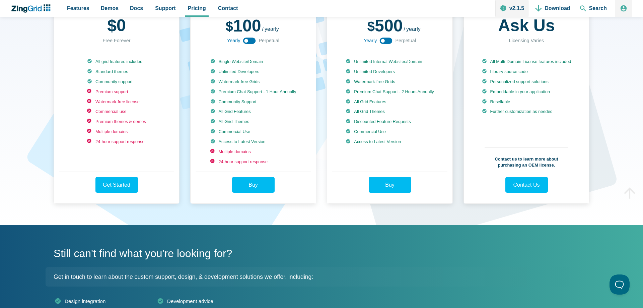 This screenshot has width=643, height=308. What do you see at coordinates (116, 62) in the screenshot?
I see `li: All grid features included` at bounding box center [116, 62].